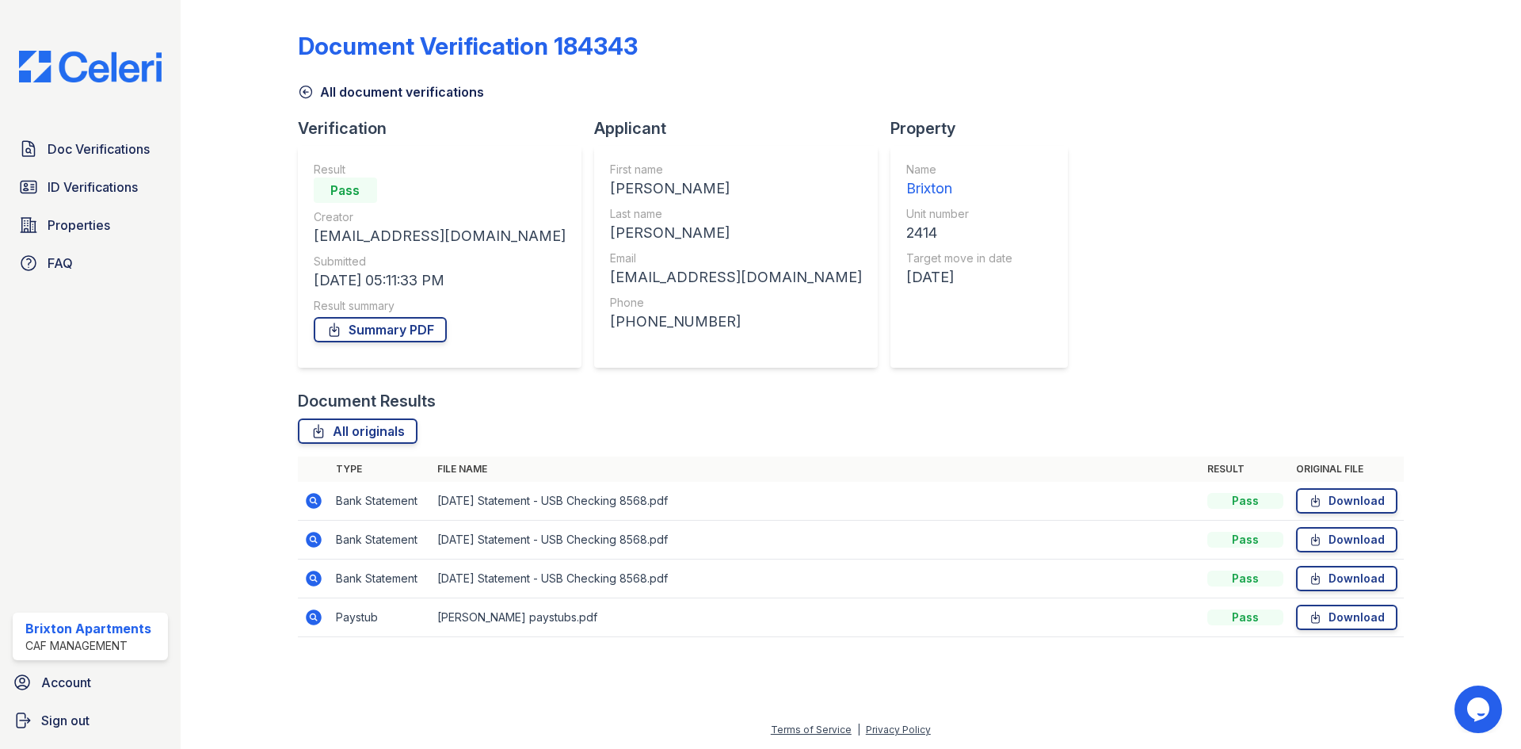 The width and height of the screenshot is (1521, 749). Describe the element at coordinates (736, 258) in the screenshot. I see `div: Email` at that location.